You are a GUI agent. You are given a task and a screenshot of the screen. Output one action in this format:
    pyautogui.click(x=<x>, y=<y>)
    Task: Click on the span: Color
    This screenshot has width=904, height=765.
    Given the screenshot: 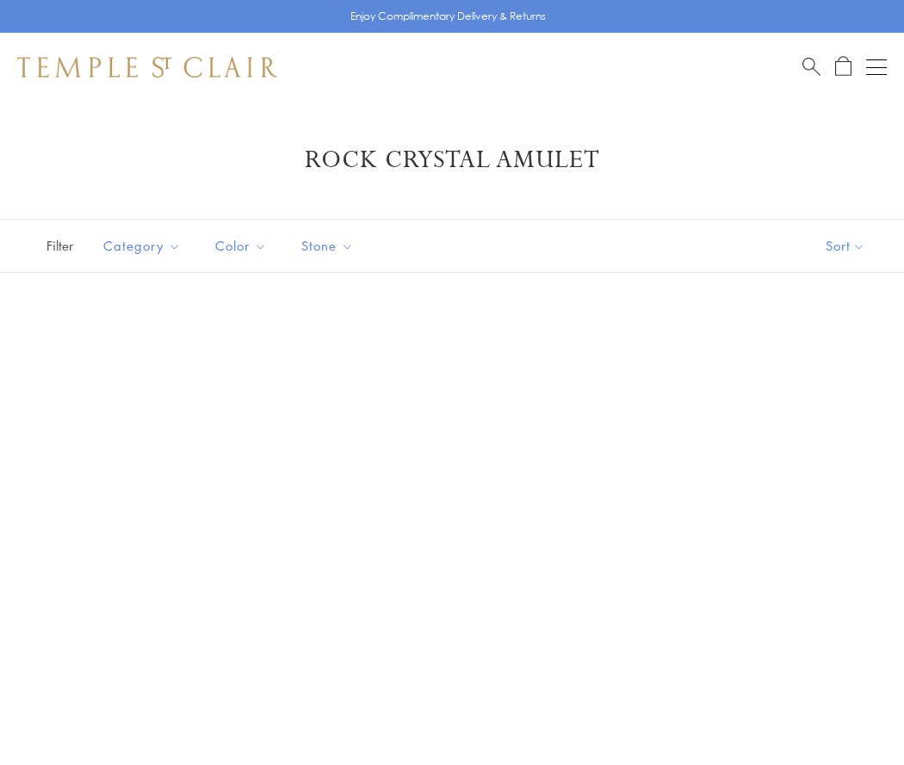 What is the action you would take?
    pyautogui.click(x=243, y=245)
    